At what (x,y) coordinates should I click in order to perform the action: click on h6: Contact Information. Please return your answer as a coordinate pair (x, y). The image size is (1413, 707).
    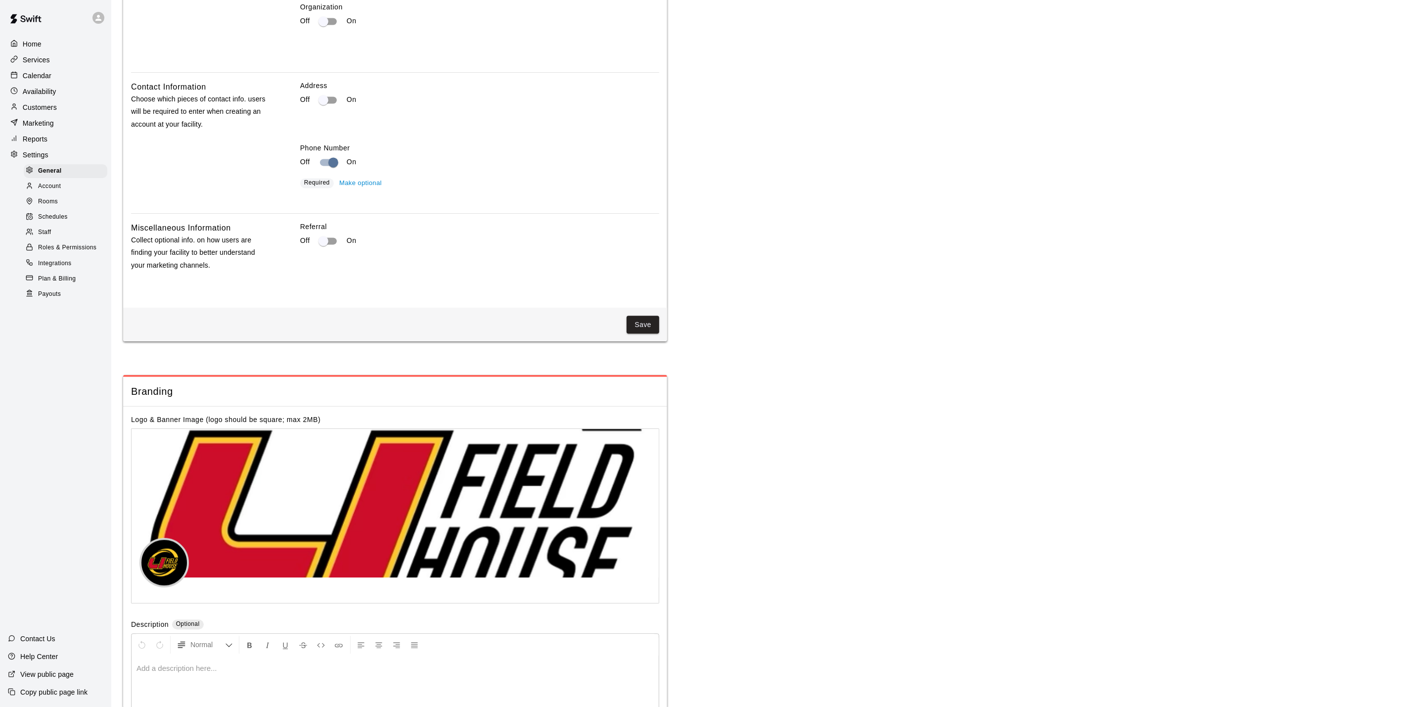
    Looking at the image, I should click on (169, 87).